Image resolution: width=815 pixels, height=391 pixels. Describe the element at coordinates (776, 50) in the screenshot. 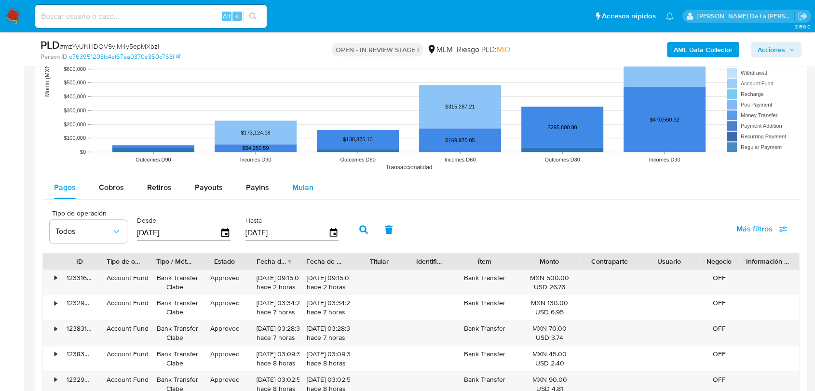

I see `button: Acciones` at that location.